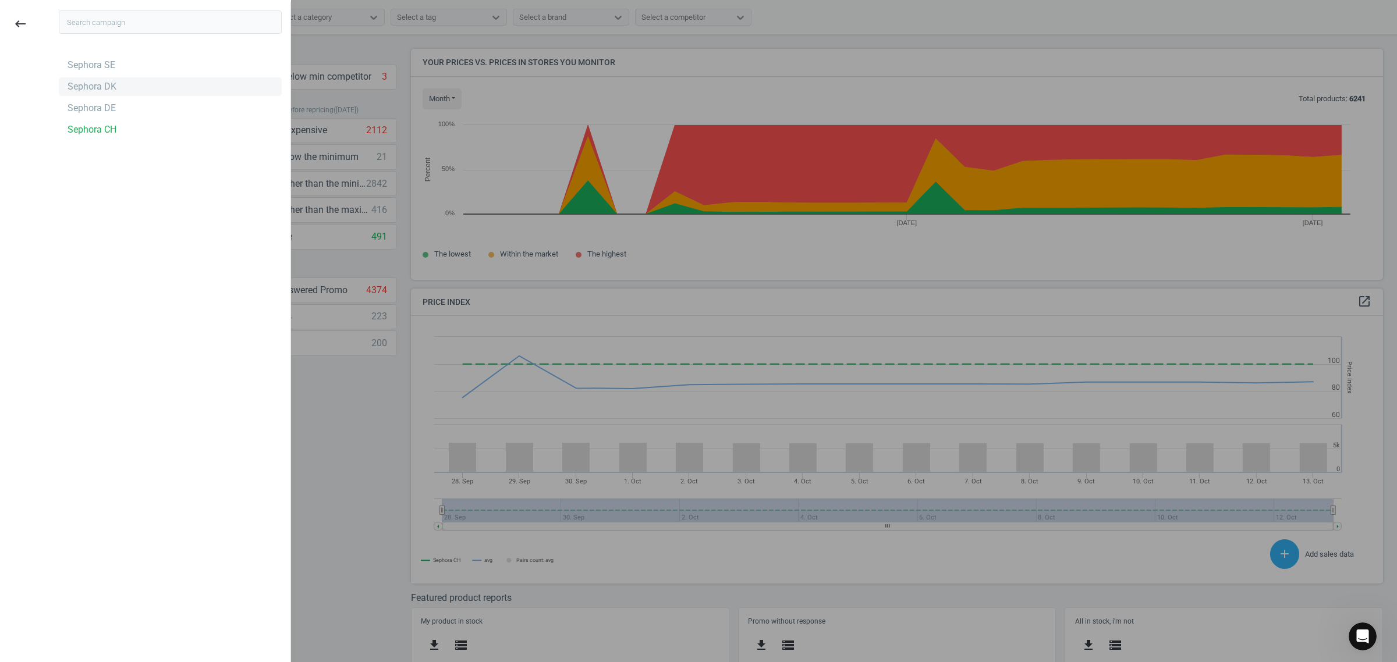 The image size is (1397, 662). Describe the element at coordinates (20, 24) in the screenshot. I see `i: keyboard_backspace` at that location.